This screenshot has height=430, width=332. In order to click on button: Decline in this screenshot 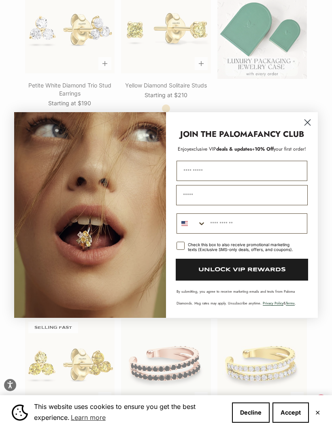, I will do `click(251, 413)`.